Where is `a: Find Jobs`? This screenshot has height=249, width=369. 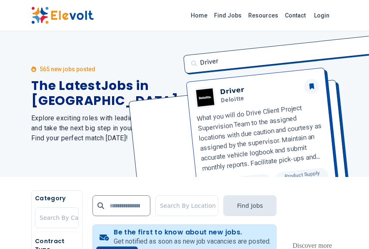
a: Find Jobs is located at coordinates (228, 15).